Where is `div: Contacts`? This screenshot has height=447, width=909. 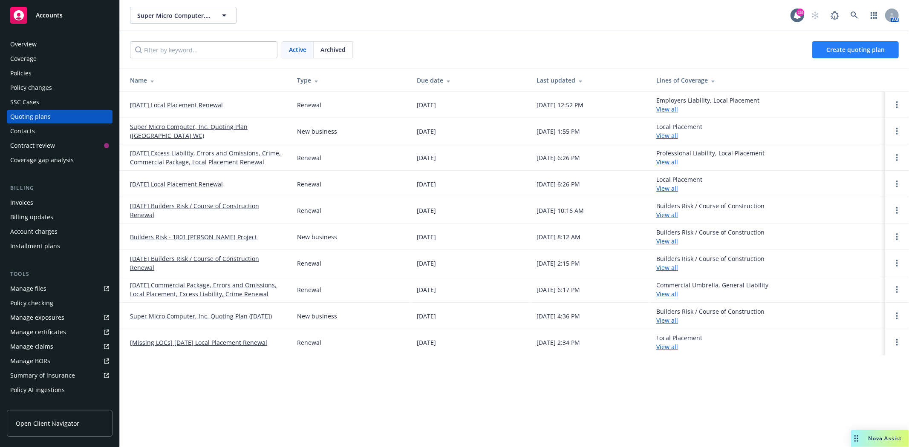 div: Contacts is located at coordinates (23, 131).